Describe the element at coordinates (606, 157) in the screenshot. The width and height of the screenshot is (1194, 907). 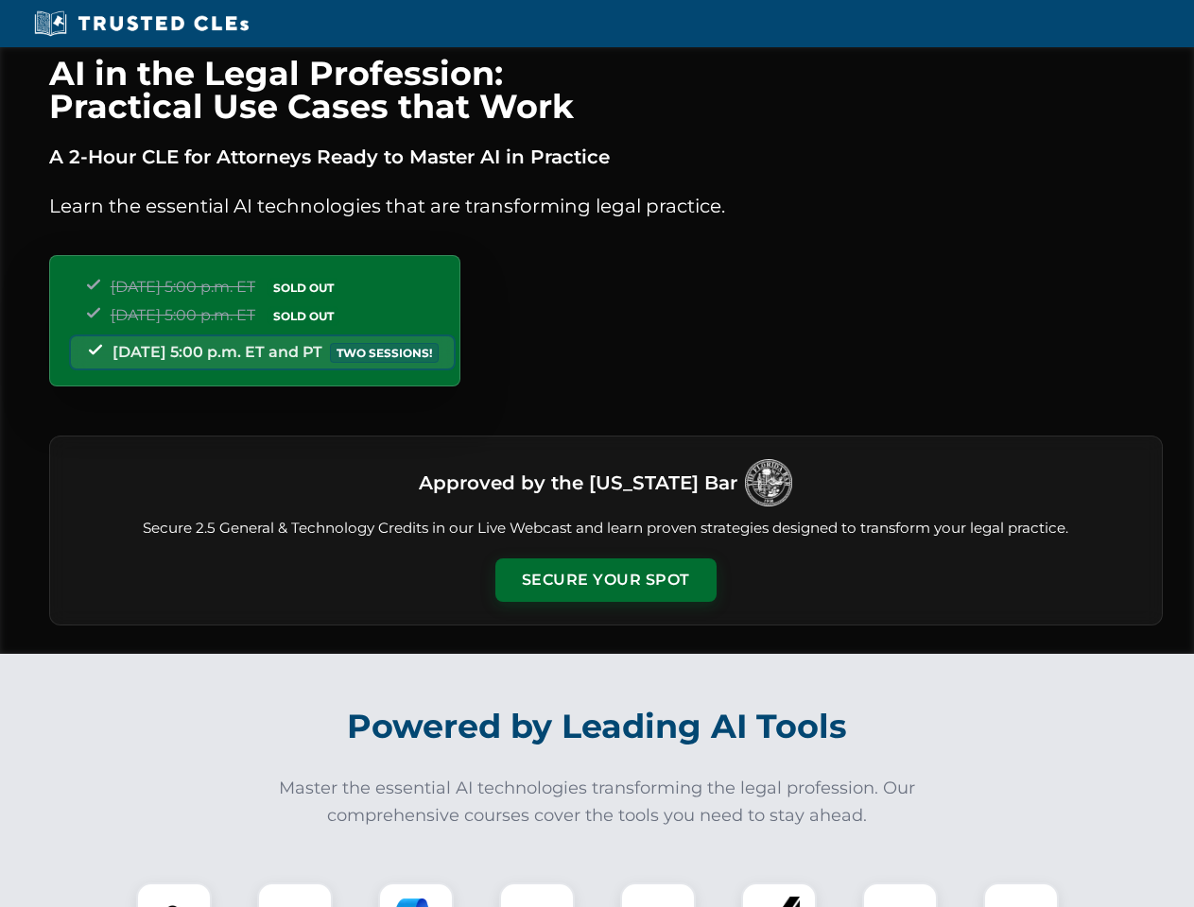
I see `p: A 2-Hour CLE for Attorneys Ready to Master AI in Practice` at that location.